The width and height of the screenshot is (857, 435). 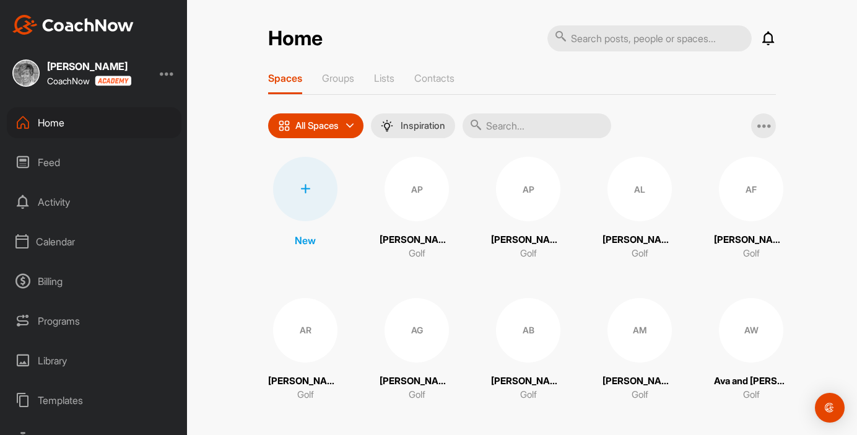 What do you see at coordinates (94, 202) in the screenshot?
I see `div: Activity` at bounding box center [94, 202].